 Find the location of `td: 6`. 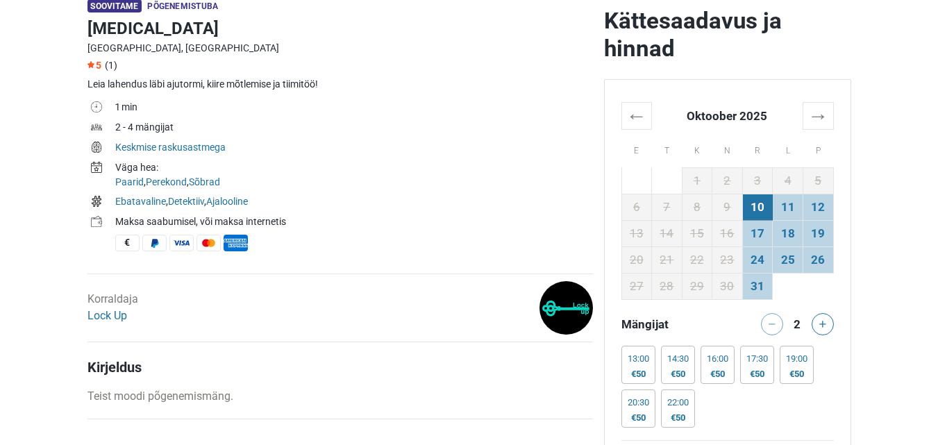

td: 6 is located at coordinates (637, 207).